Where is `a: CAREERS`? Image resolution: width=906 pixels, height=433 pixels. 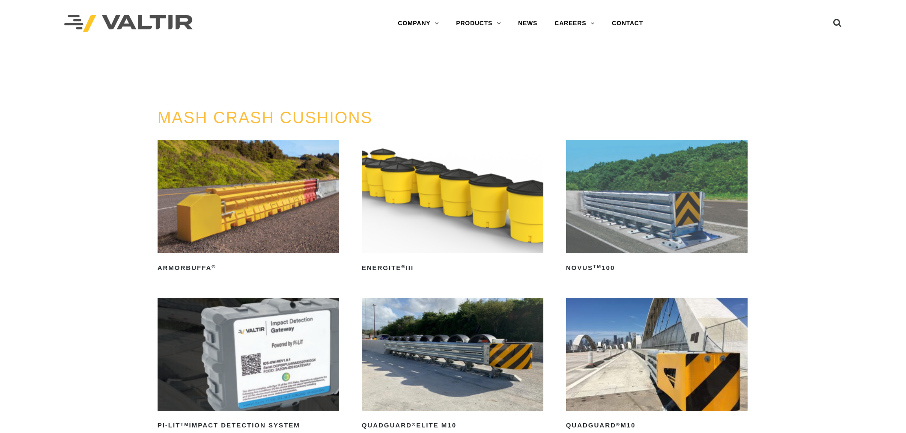 a: CAREERS is located at coordinates (575, 24).